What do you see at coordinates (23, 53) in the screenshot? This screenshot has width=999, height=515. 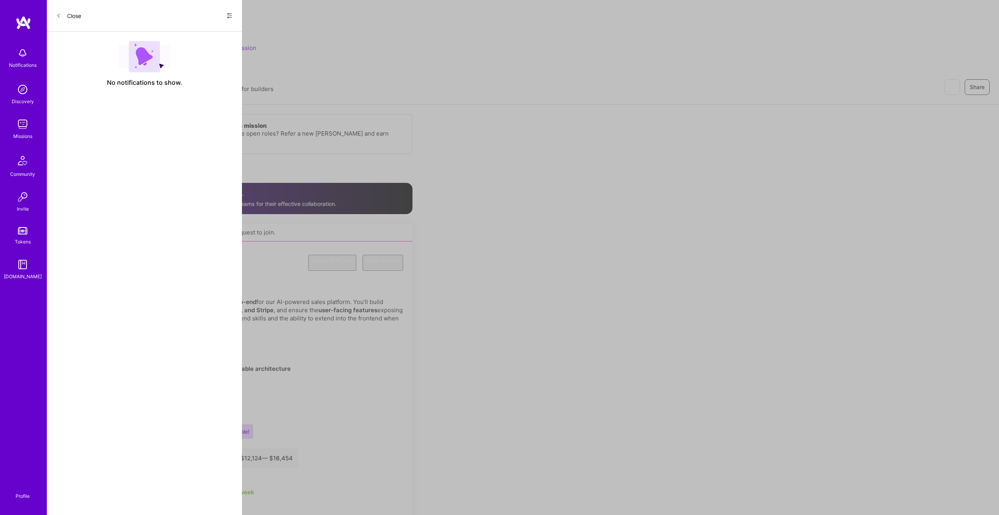 I see `img: bell` at bounding box center [23, 53].